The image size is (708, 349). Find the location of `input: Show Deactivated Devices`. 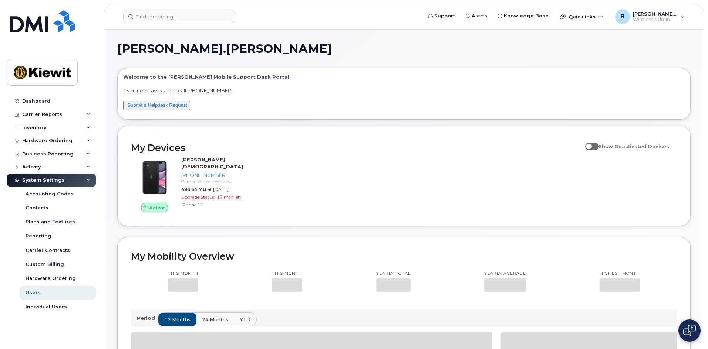

input: Show Deactivated Devices is located at coordinates (588, 142).